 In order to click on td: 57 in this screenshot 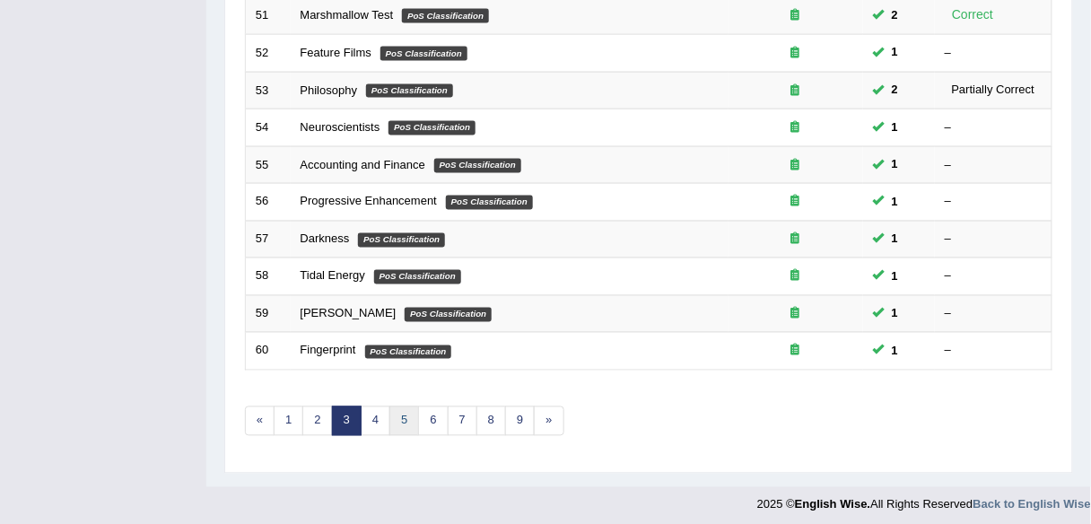, I will do `click(268, 240)`.